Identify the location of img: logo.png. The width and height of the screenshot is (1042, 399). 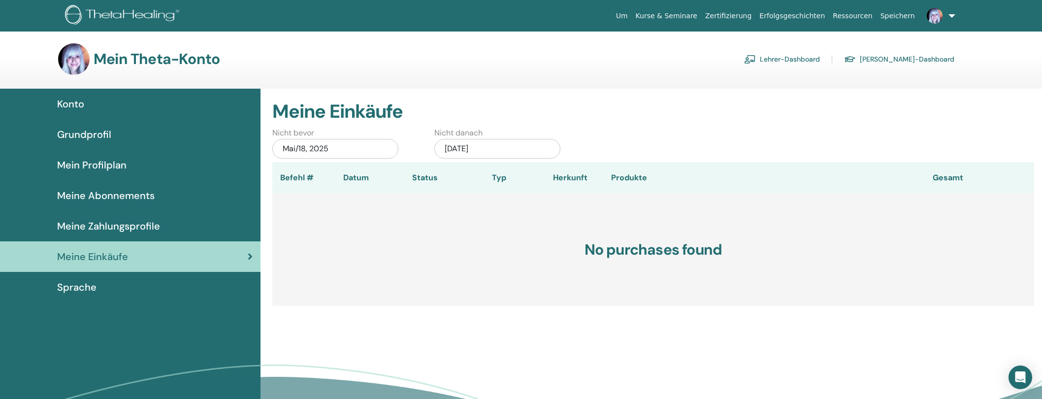
(124, 16).